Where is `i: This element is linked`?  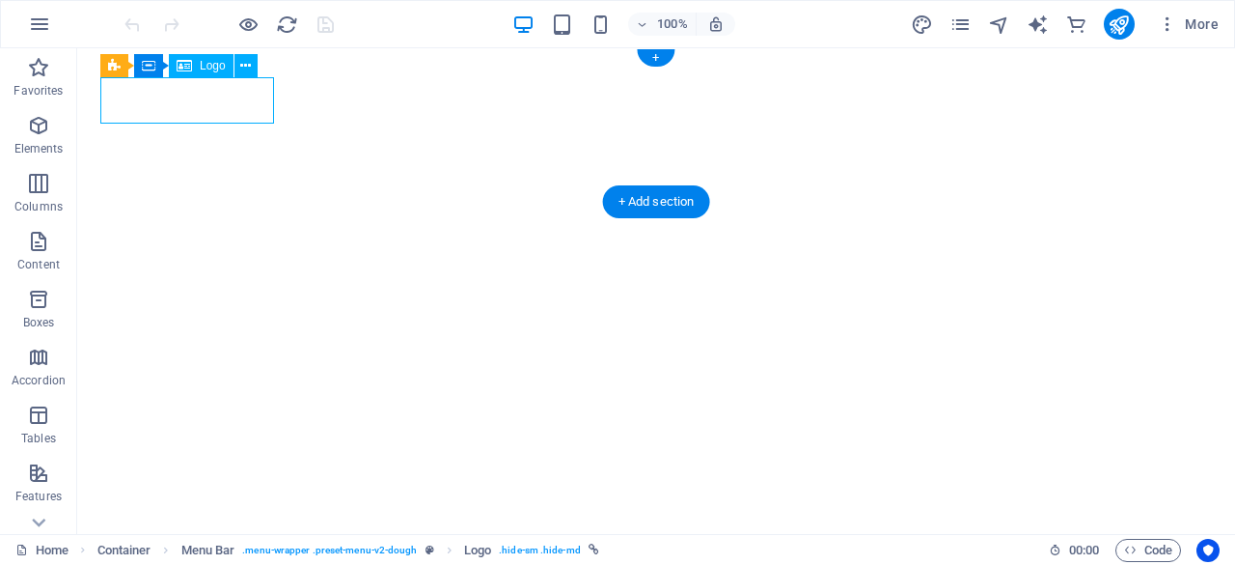
i: This element is linked is located at coordinates (594, 549).